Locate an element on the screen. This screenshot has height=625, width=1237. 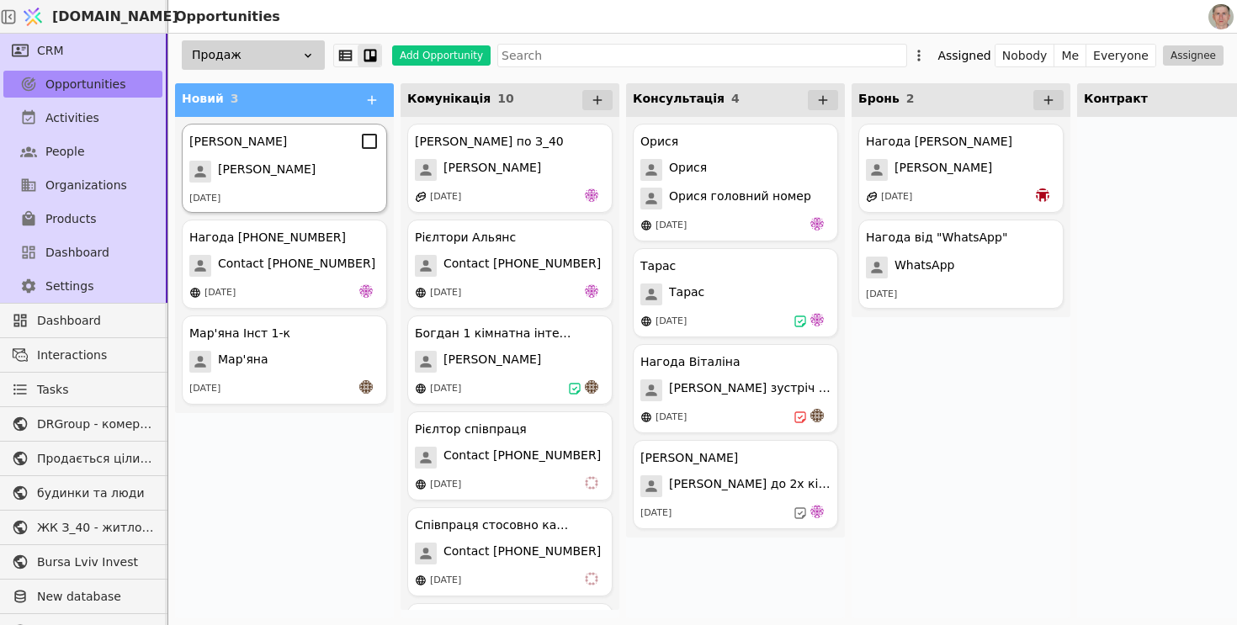
button: Add Opportunity is located at coordinates (441, 56).